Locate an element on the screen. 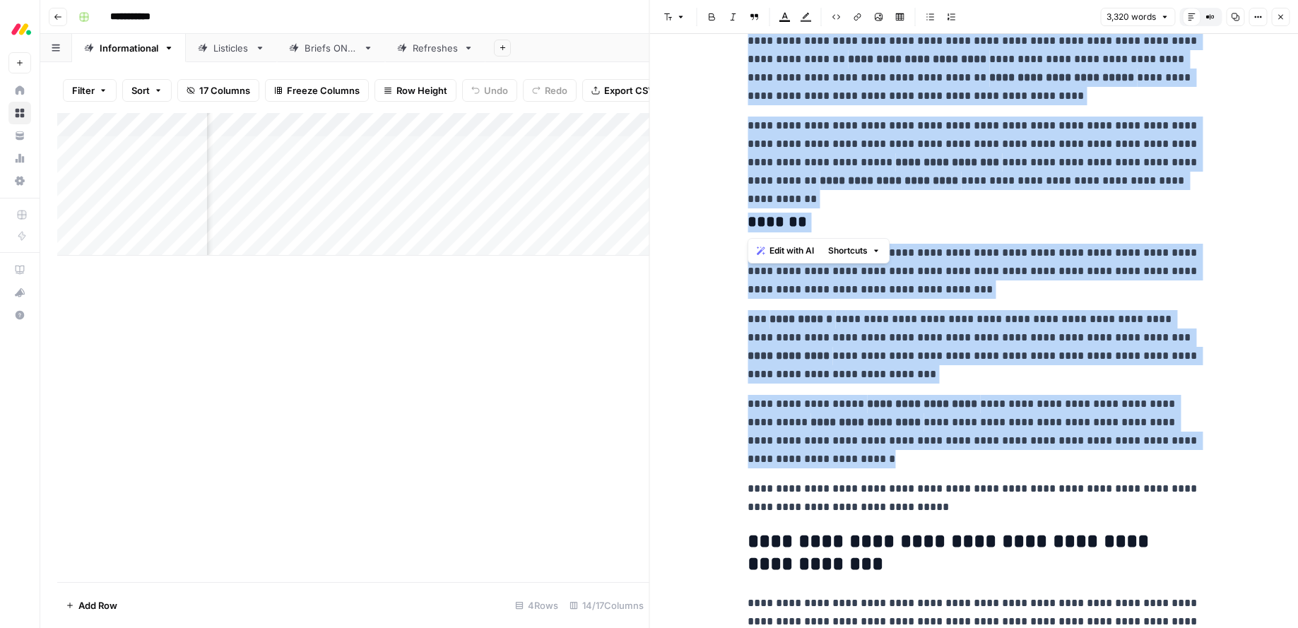  div: Refreshes is located at coordinates (435, 48).